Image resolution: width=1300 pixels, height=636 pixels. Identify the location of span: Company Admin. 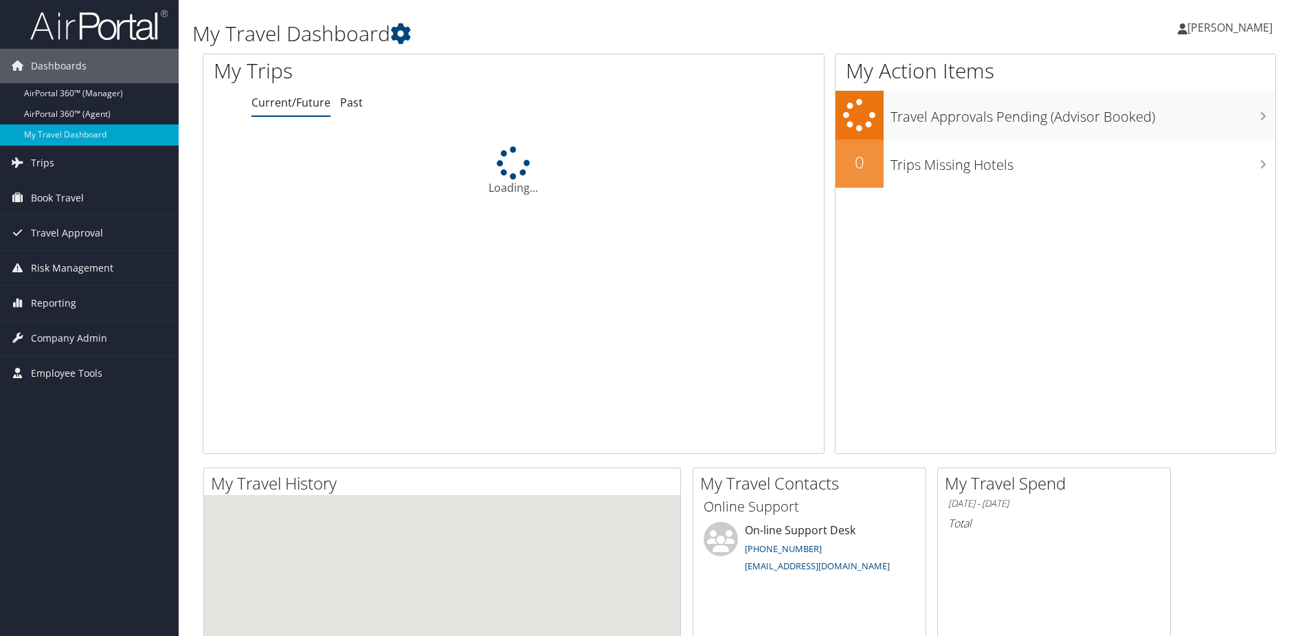
(69, 338).